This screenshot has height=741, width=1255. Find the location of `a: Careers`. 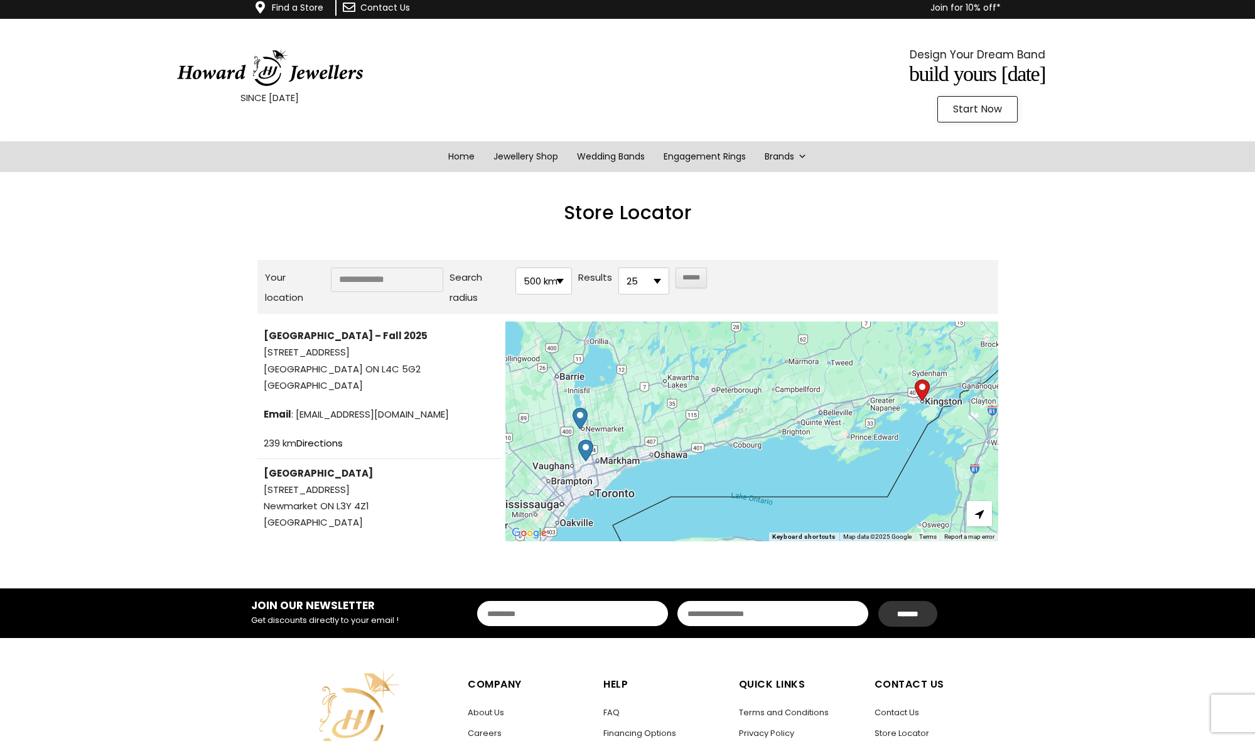

a: Careers is located at coordinates (485, 733).